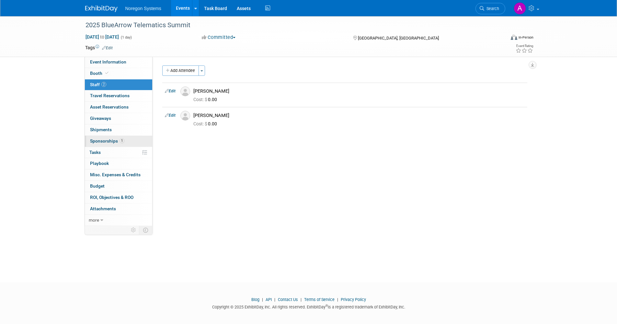  What do you see at coordinates (101, 9) in the screenshot?
I see `img: ExhibitDay` at bounding box center [101, 9].